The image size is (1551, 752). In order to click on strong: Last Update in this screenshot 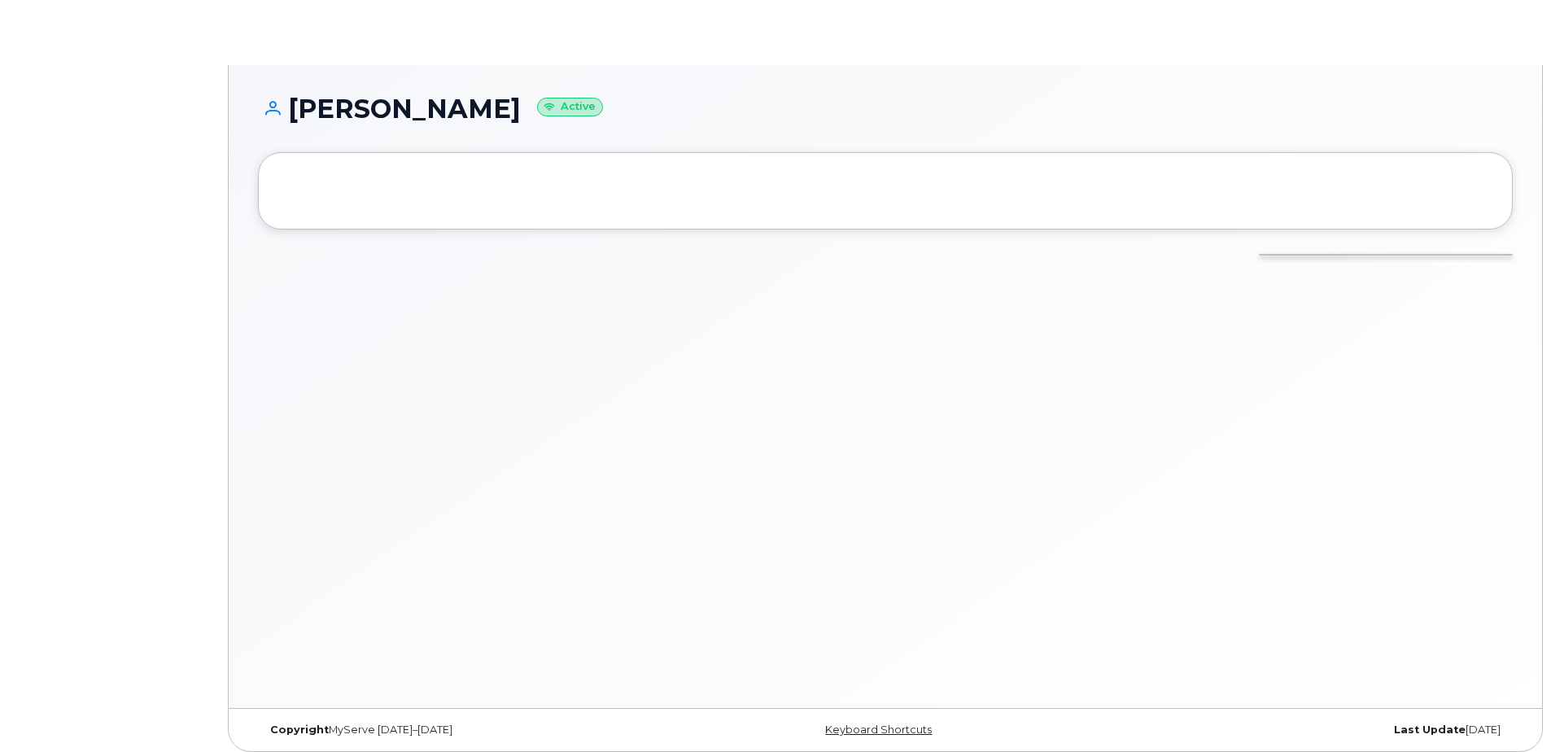, I will do `click(1429, 729)`.